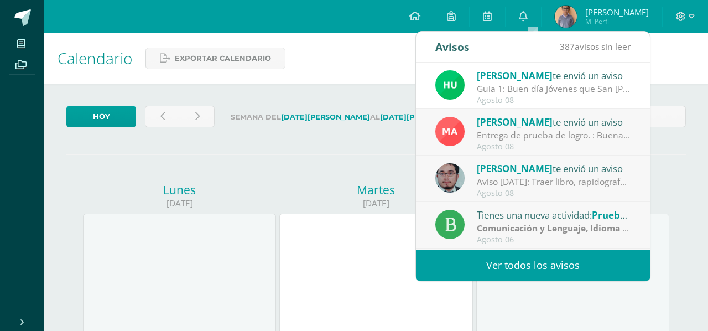 Image resolution: width=708 pixels, height=331 pixels. What do you see at coordinates (554, 135) in the screenshot?
I see `div: Entrega de prueba de logro. : Buenas tardes, estimados estudiantes y padres de familia. Por este ...` at bounding box center [554, 135].